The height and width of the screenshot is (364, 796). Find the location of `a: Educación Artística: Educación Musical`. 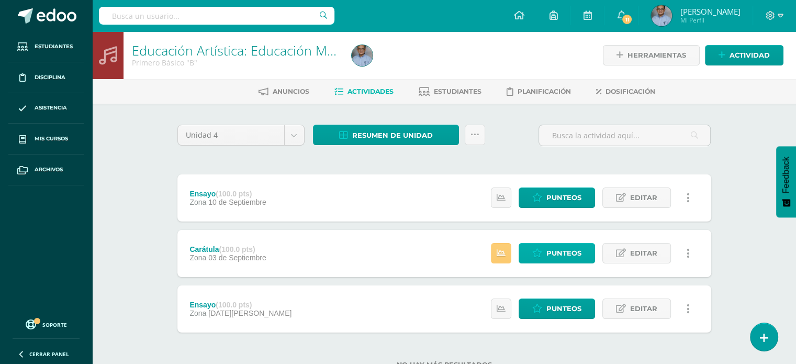

a: Educación Artística: Educación Musical is located at coordinates (246, 50).